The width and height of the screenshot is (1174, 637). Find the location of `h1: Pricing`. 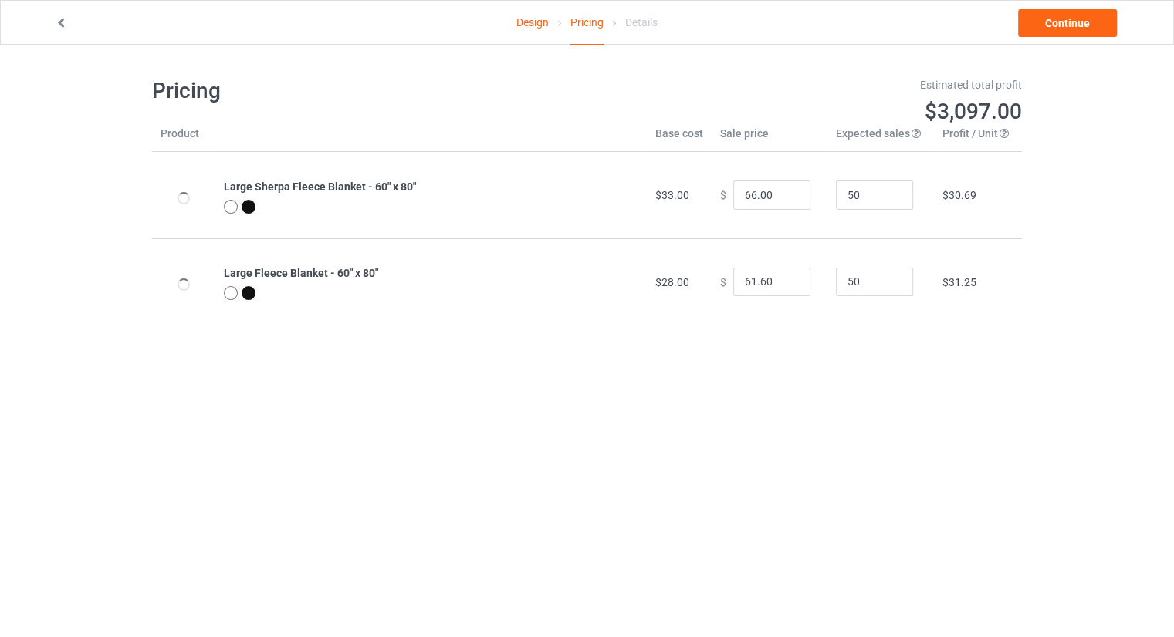

h1: Pricing is located at coordinates (364, 91).